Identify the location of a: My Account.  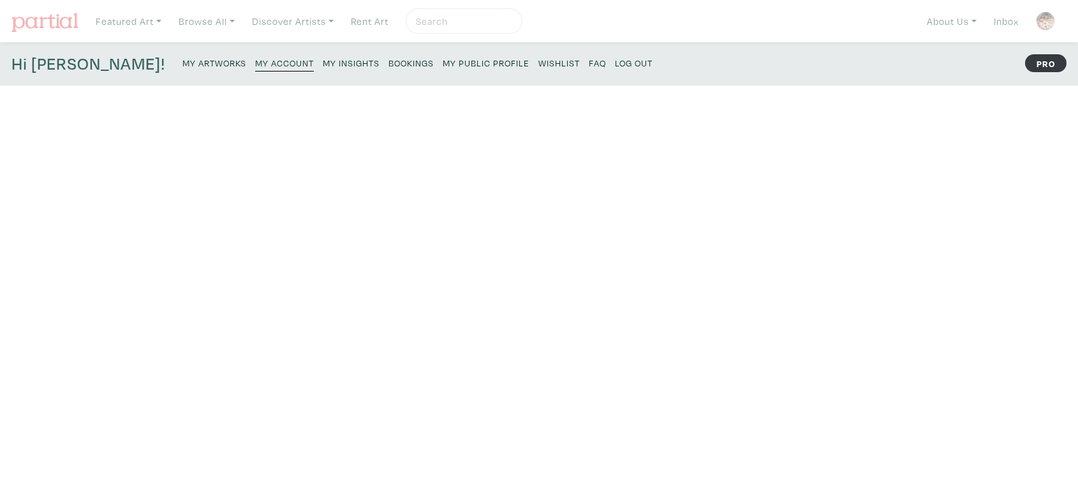
(285, 63).